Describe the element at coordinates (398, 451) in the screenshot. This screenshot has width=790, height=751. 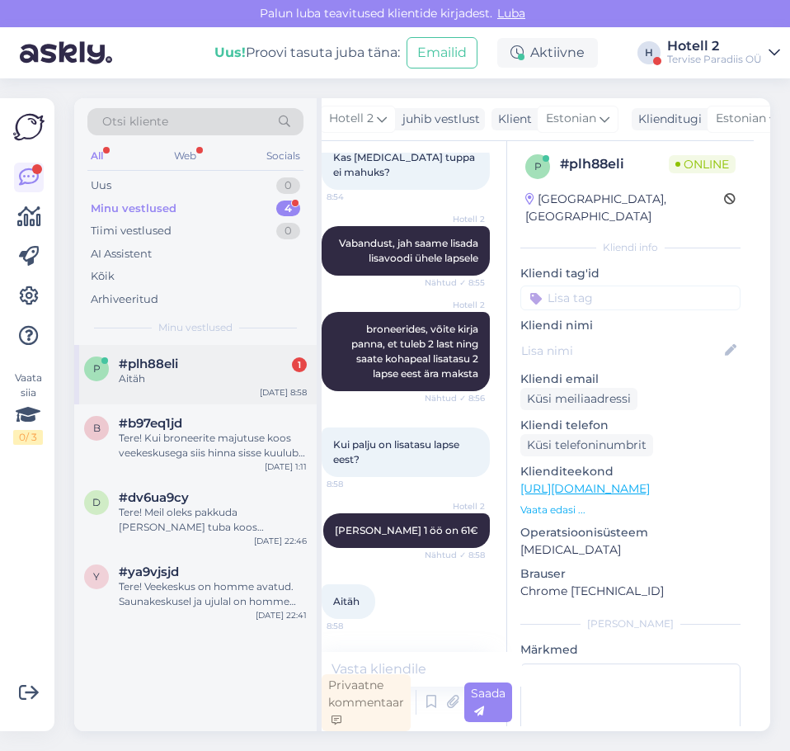
I see `span: Kui palju on lisatasu lapse eest?` at that location.